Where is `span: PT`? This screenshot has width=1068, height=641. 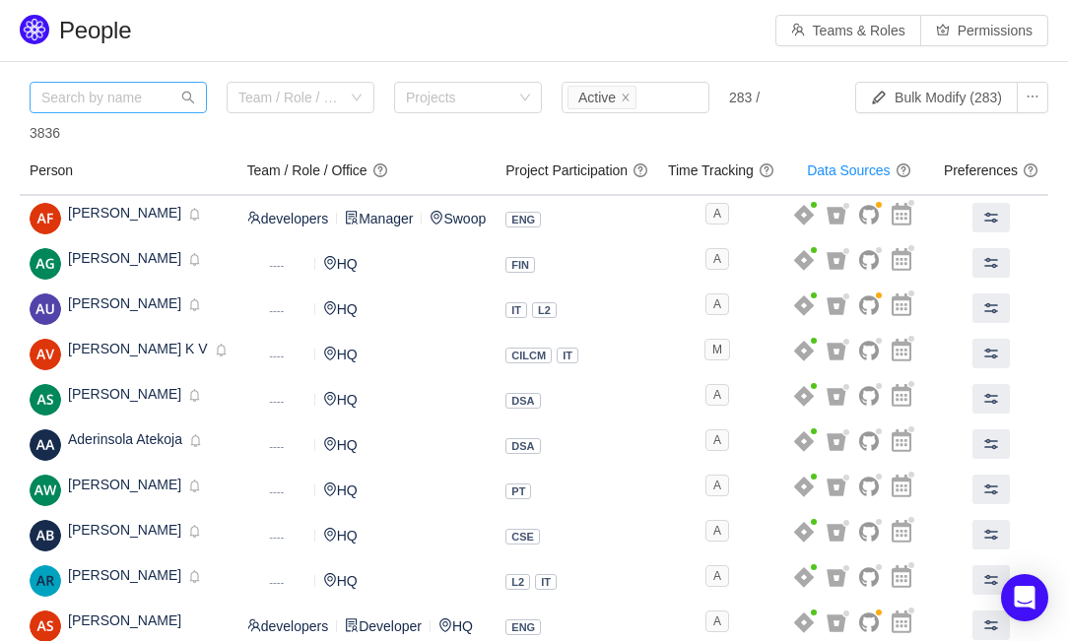
span: PT is located at coordinates (518, 492).